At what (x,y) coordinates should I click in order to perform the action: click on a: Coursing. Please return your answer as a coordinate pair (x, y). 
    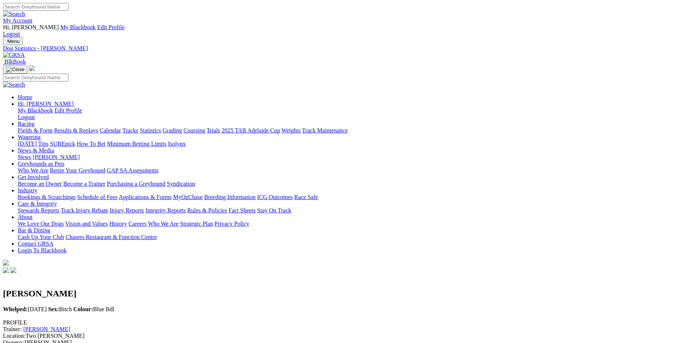
    Looking at the image, I should click on (194, 130).